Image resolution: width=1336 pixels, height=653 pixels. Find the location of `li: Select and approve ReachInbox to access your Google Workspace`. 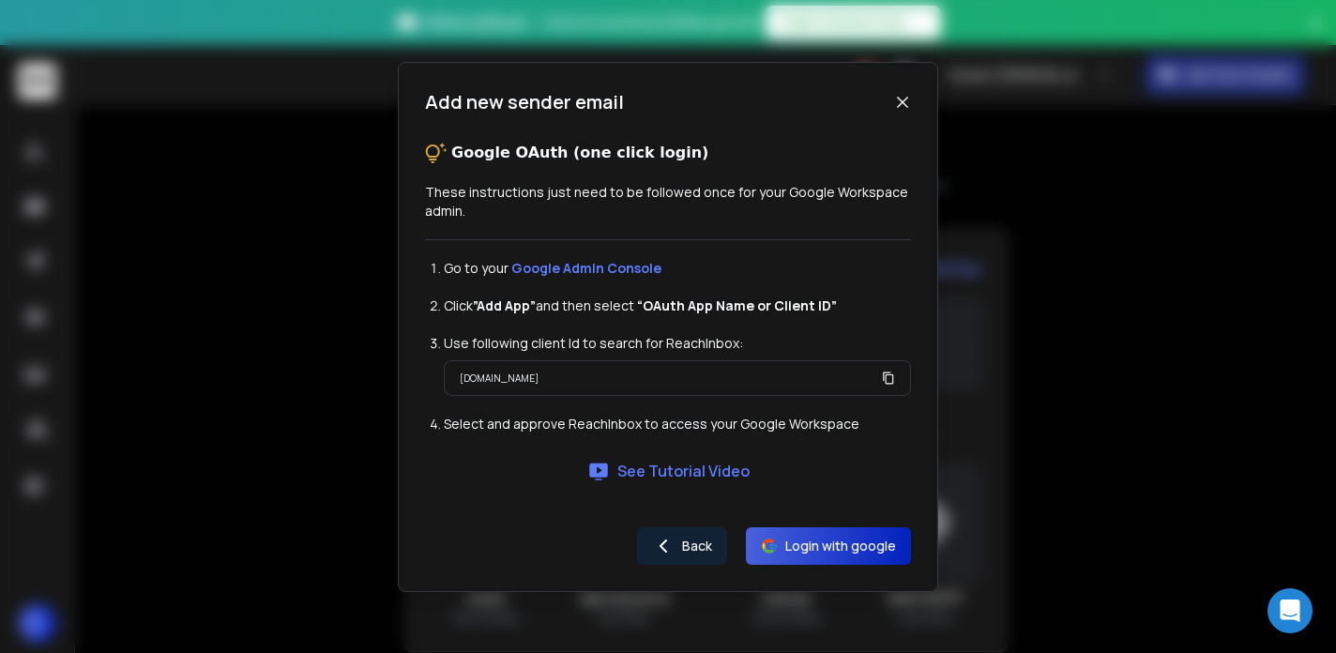

li: Select and approve ReachInbox to access your Google Workspace is located at coordinates (677, 424).